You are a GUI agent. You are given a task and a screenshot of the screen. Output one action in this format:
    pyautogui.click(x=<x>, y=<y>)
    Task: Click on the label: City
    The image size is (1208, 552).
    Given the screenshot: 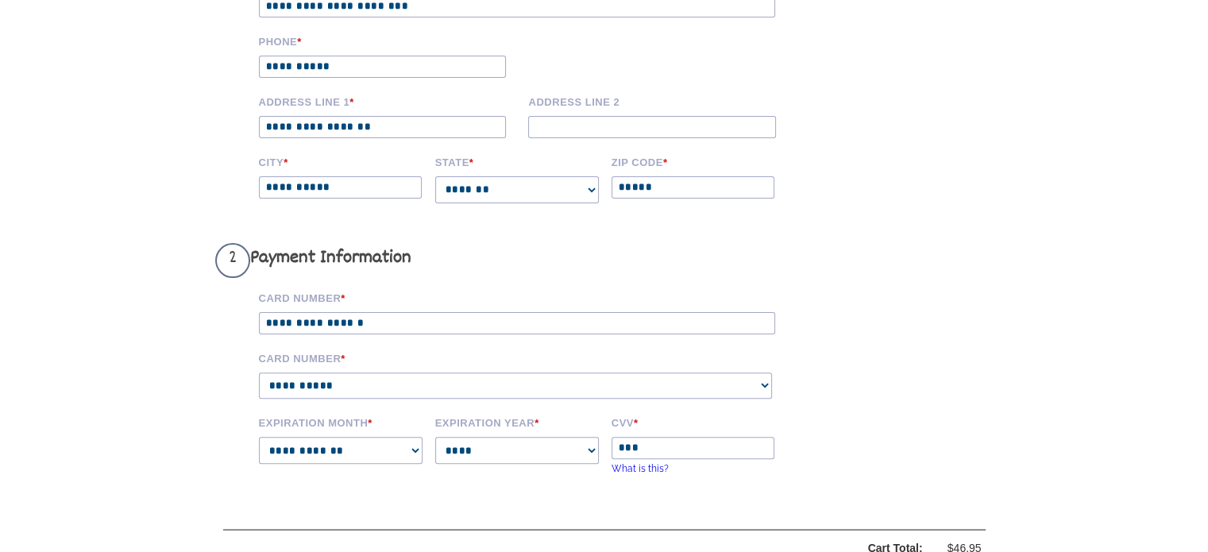 What is the action you would take?
    pyautogui.click(x=342, y=161)
    